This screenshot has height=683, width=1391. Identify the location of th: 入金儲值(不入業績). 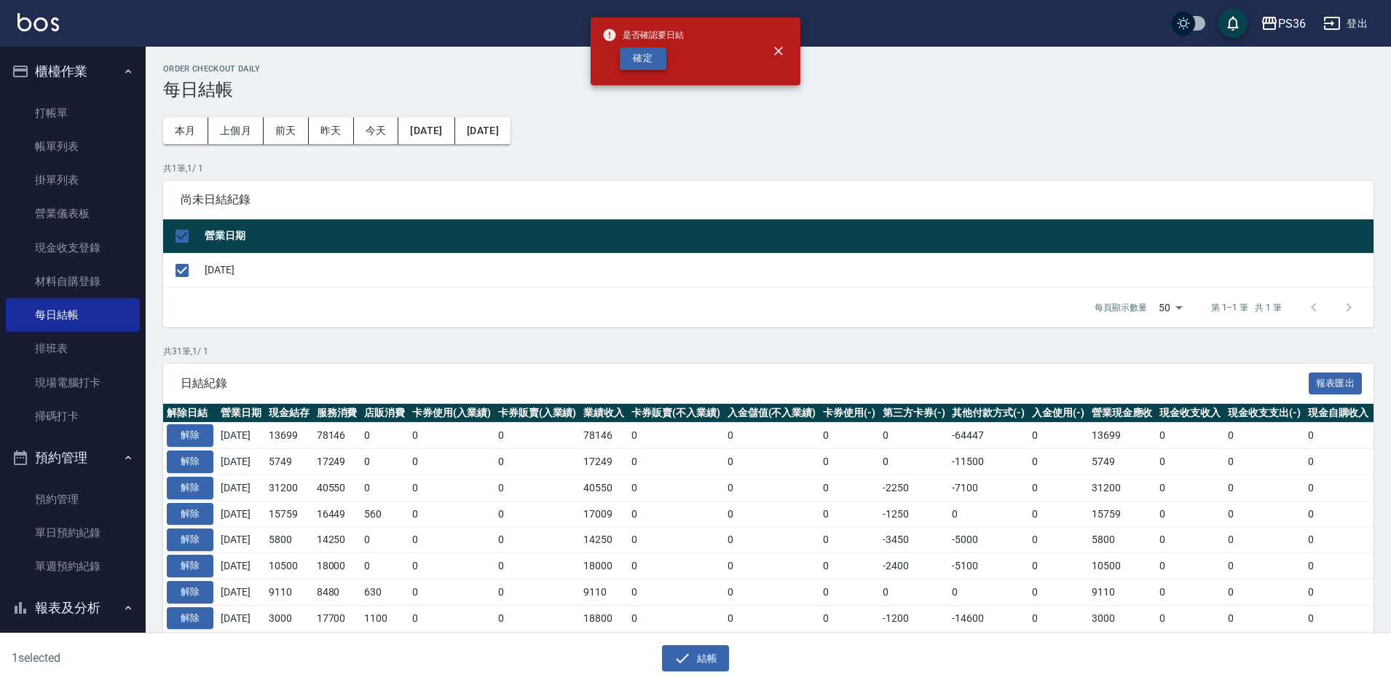
(772, 413).